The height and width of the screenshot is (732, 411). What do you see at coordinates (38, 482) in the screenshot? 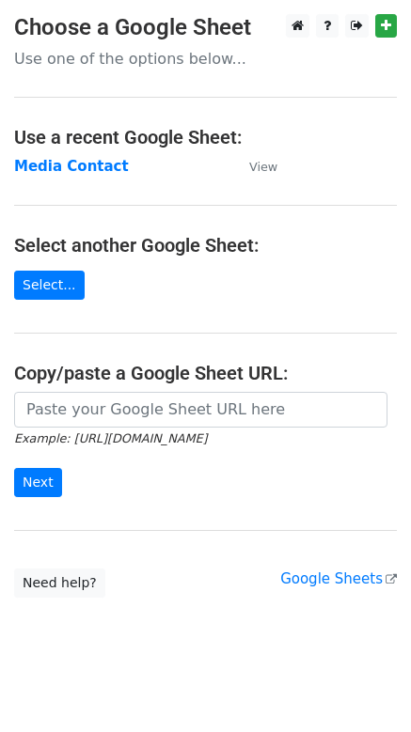
I see `input: Next` at bounding box center [38, 482].